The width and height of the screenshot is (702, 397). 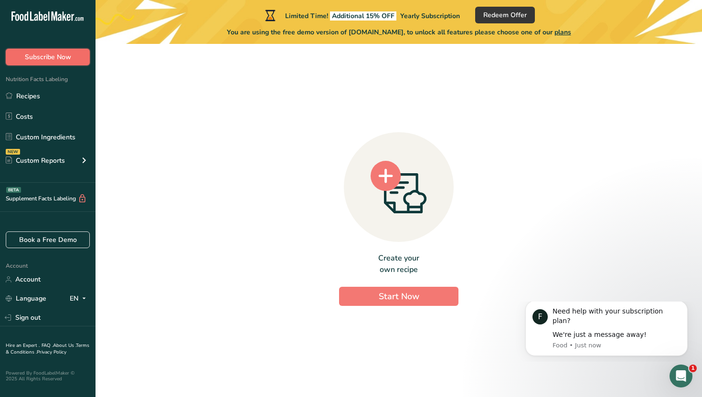 What do you see at coordinates (48, 57) in the screenshot?
I see `button: Subscribe Now` at bounding box center [48, 57].